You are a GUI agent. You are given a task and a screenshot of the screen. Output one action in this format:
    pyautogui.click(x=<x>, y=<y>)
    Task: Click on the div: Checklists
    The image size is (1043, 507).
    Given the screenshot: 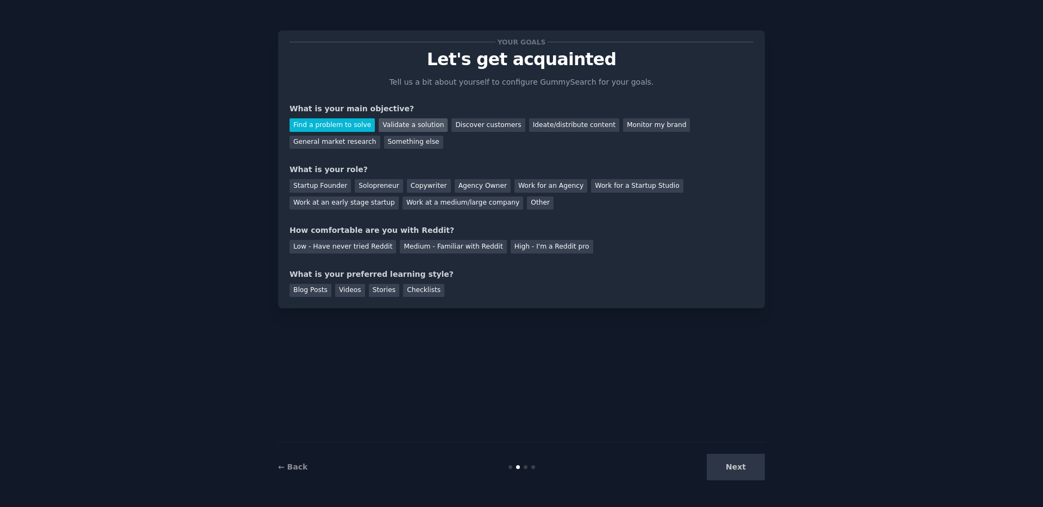 What is the action you would take?
    pyautogui.click(x=424, y=291)
    